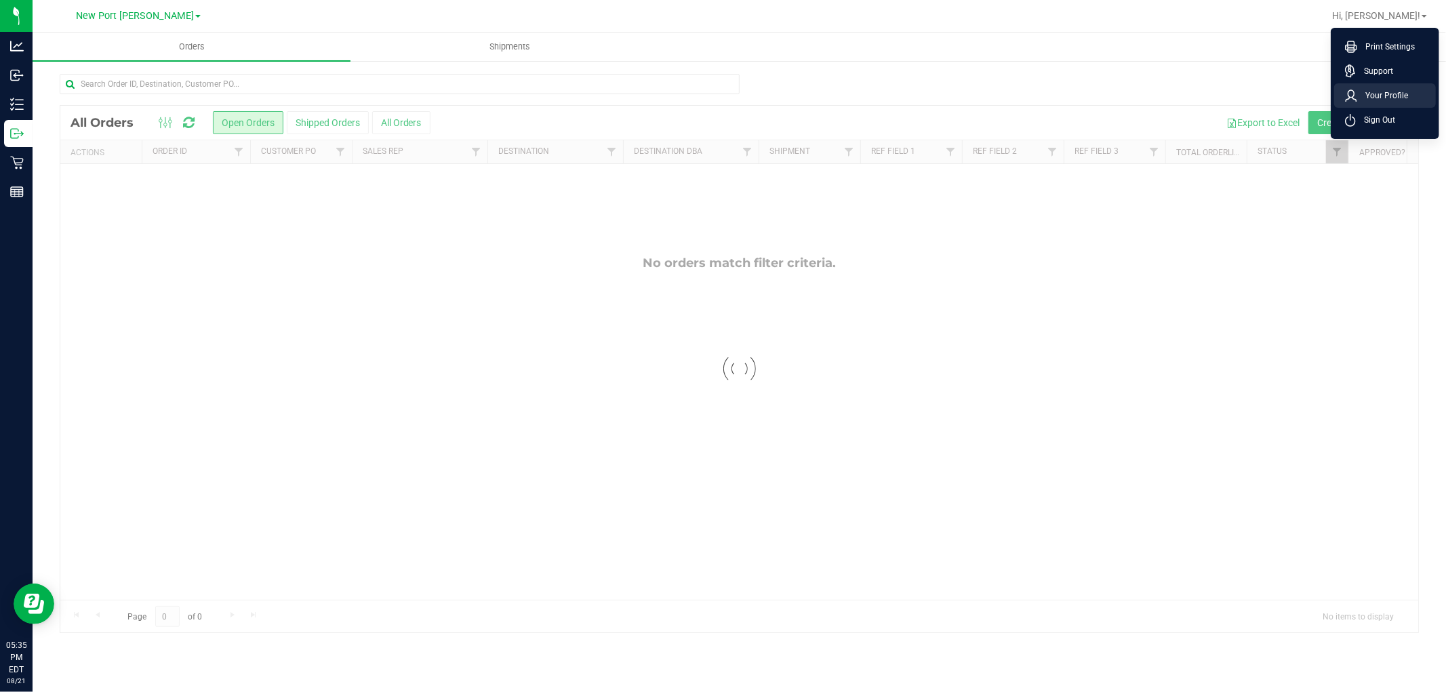  I want to click on span: Support, so click(1374, 71).